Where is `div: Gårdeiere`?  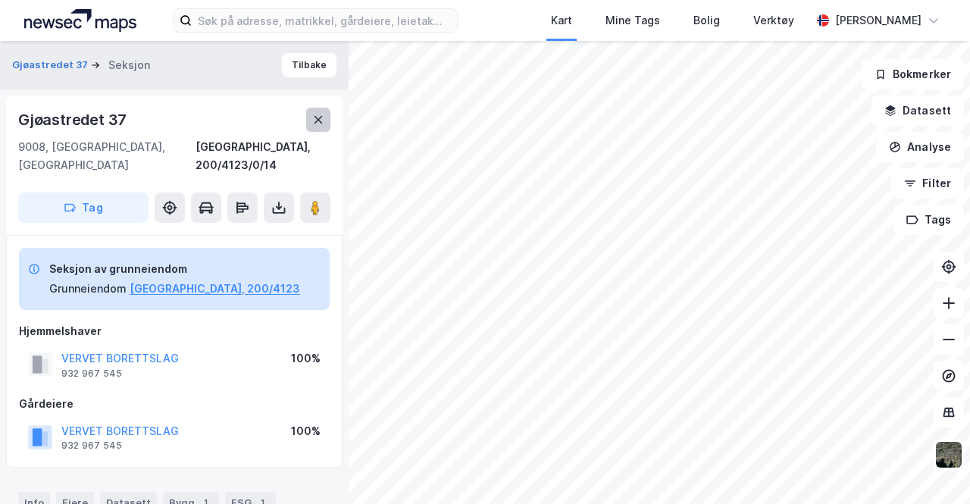
div: Gårdeiere is located at coordinates (174, 404).